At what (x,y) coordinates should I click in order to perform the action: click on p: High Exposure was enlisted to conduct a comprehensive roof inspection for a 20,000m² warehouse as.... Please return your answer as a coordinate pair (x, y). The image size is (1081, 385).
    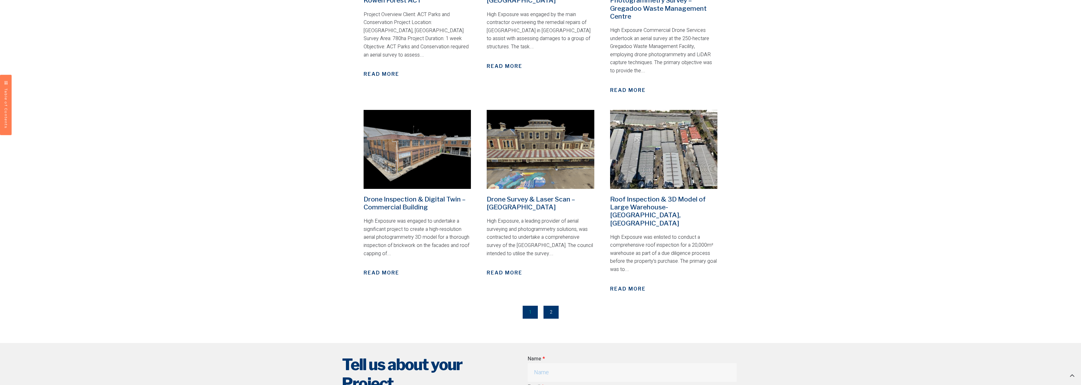
    Looking at the image, I should click on (664, 253).